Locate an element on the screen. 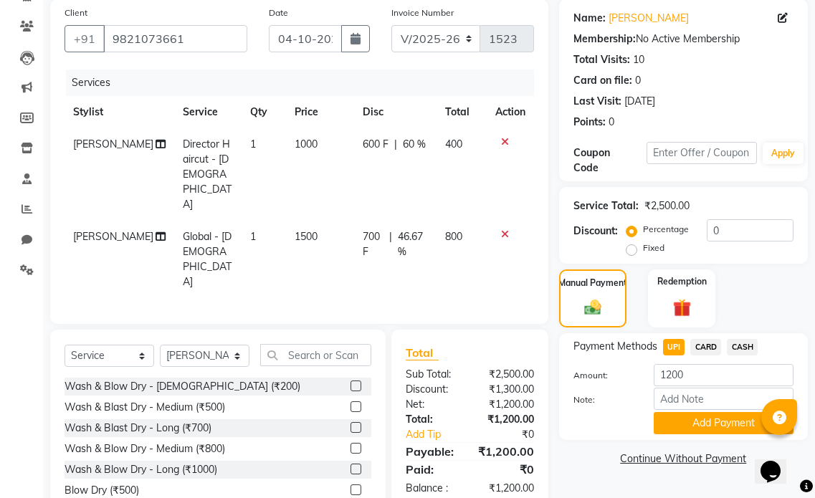 This screenshot has height=498, width=815. div: Sub Total: is located at coordinates (432, 374).